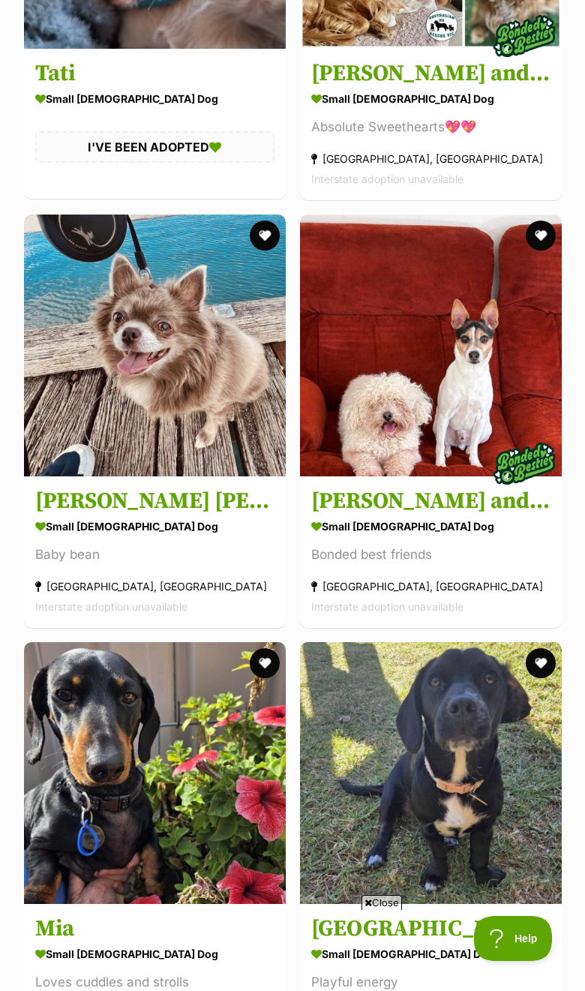  What do you see at coordinates (431, 555) in the screenshot?
I see `div: Bonded best friends` at bounding box center [431, 555].